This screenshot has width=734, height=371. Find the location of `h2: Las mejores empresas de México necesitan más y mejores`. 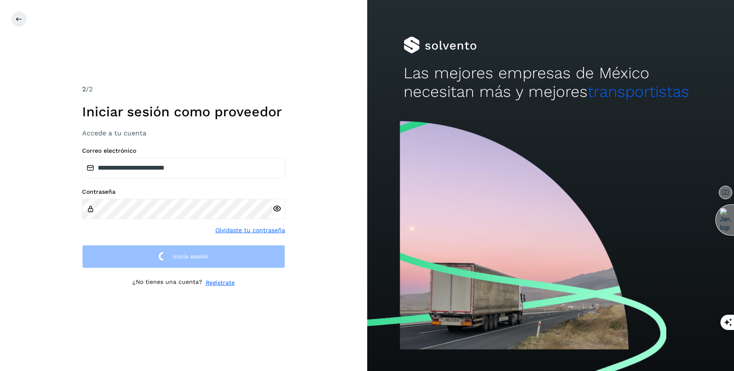

h2: Las mejores empresas de México necesitan más y mejores is located at coordinates (550, 82).